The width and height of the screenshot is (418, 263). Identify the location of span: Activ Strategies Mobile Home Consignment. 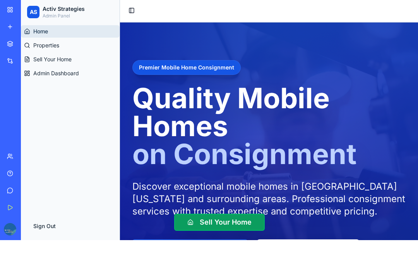
(146, 11).